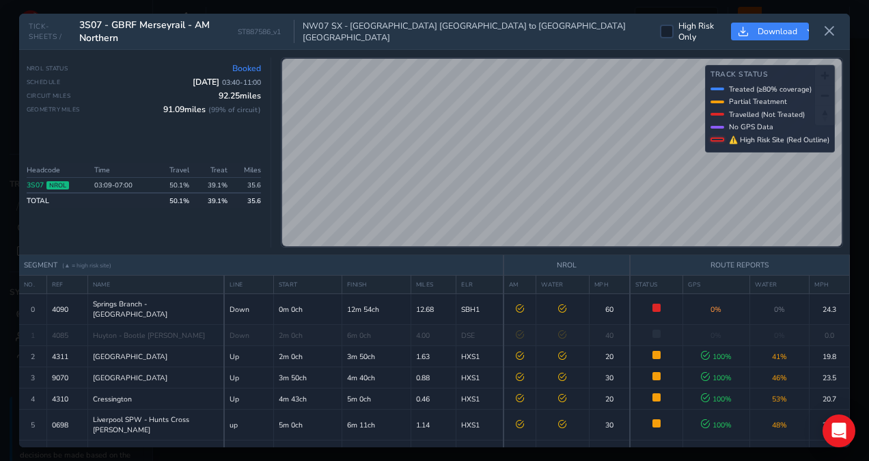  What do you see at coordinates (716, 284) in the screenshot?
I see `th: GPS` at bounding box center [716, 284].